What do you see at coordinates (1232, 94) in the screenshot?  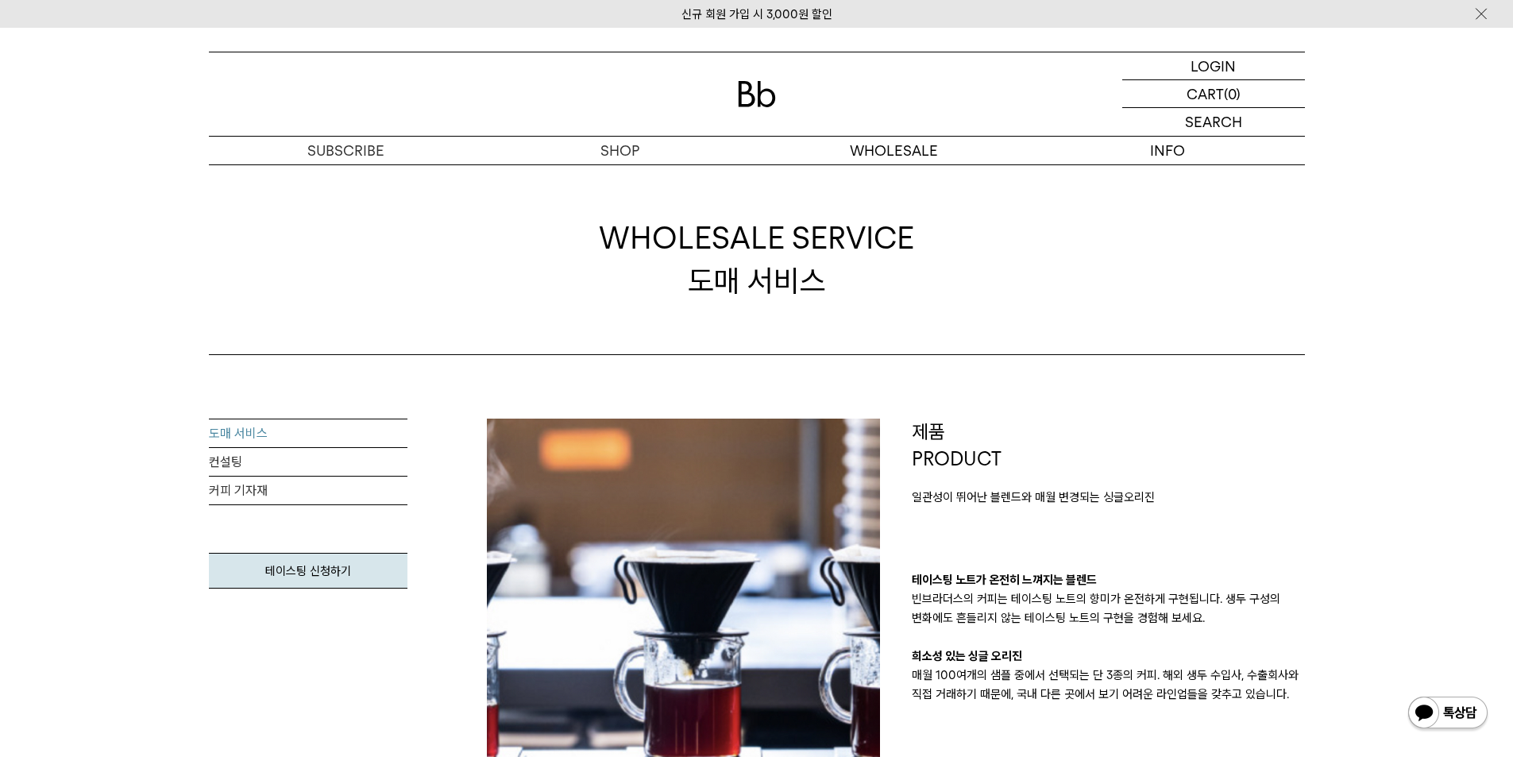 I see `p: (0)` at bounding box center [1232, 94].